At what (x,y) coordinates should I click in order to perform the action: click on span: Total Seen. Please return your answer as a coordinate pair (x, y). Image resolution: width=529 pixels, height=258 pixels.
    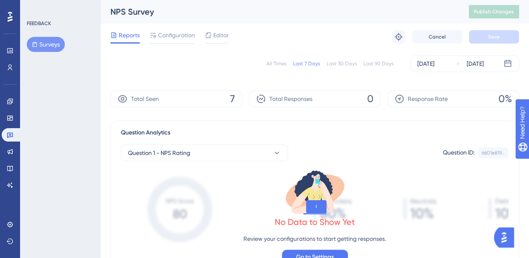
    Looking at the image, I should click on (145, 99).